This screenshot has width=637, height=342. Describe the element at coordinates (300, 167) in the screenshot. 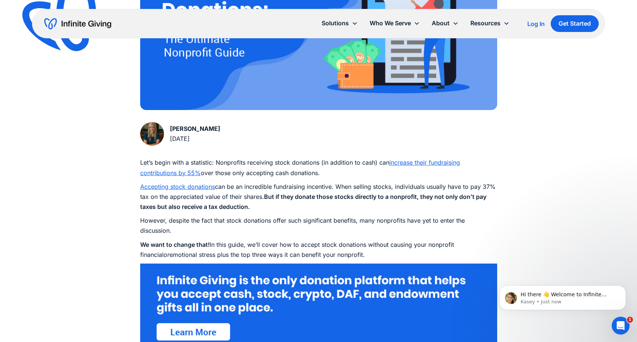

I see `a: increase their fundraising contributions by 55%` at that location.